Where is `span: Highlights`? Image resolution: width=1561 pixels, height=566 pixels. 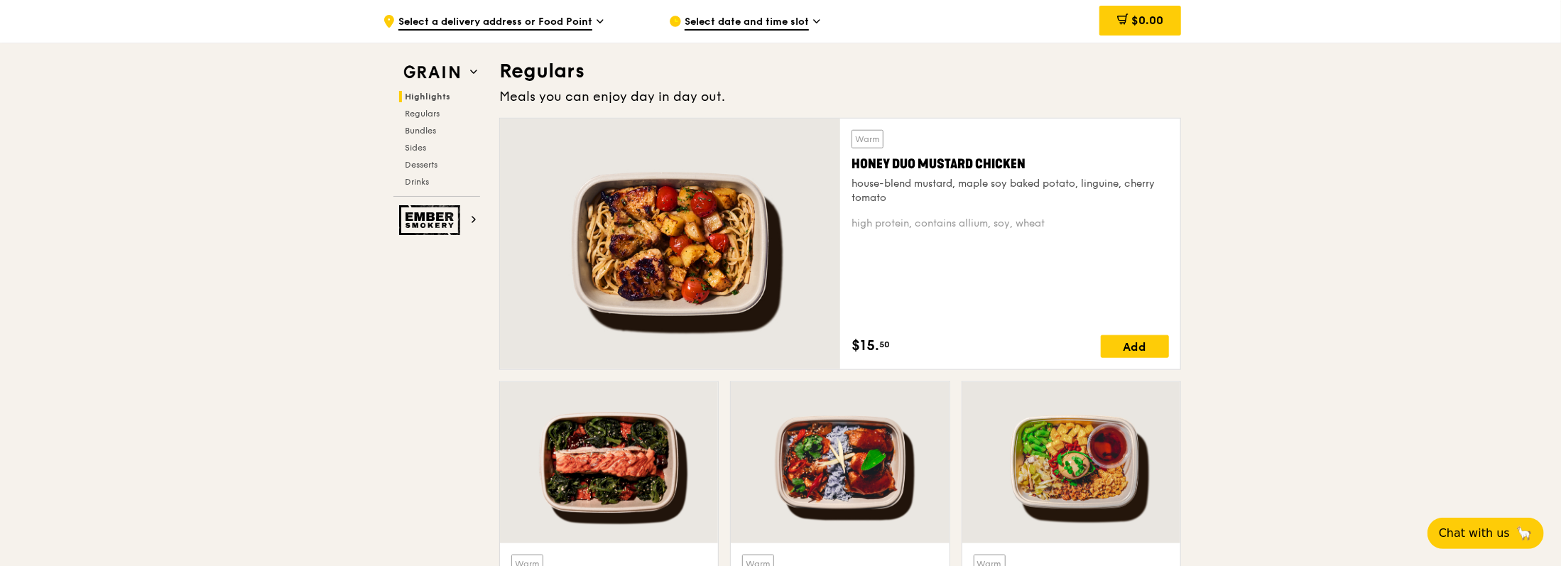
span: Highlights is located at coordinates (428, 97).